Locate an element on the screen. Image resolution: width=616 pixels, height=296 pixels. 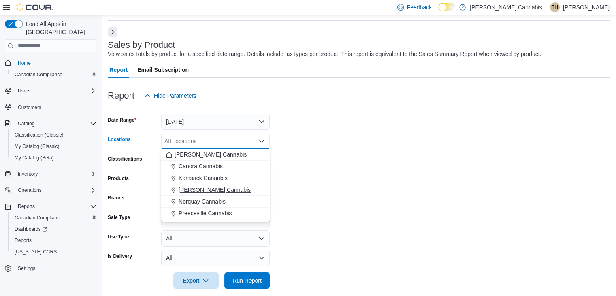
span: Washington CCRS is located at coordinates (54, 252).